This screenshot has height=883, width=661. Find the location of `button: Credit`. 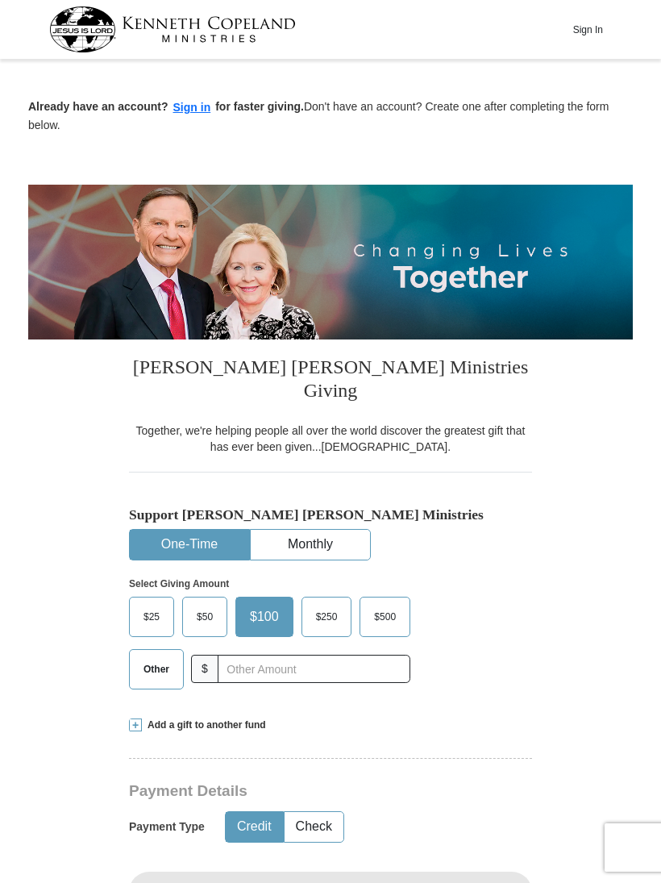

button: Credit is located at coordinates (254, 826).